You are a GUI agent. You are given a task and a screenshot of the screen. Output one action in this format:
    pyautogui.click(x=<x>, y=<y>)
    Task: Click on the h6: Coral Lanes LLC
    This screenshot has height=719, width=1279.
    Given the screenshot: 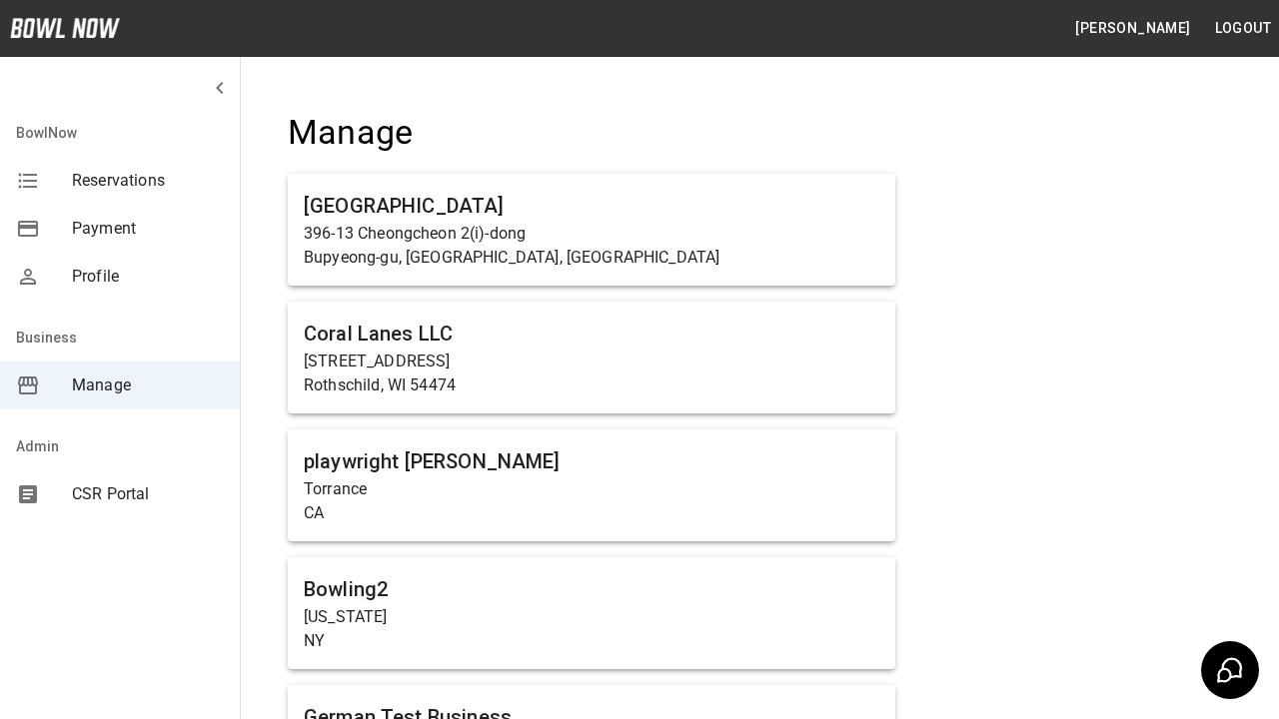 What is the action you would take?
    pyautogui.click(x=591, y=334)
    